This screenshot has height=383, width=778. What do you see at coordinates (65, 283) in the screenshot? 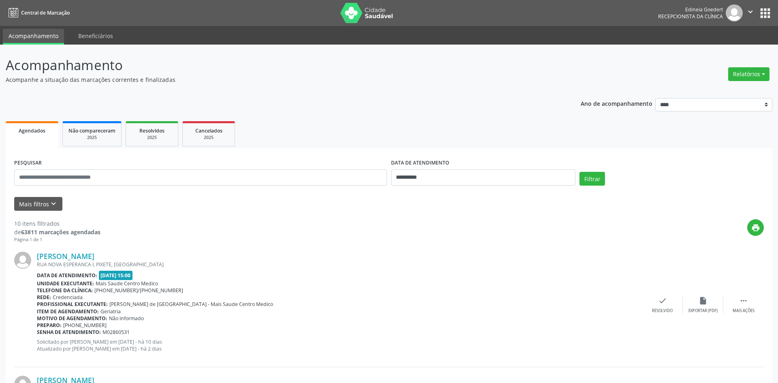
I see `b: Unidade executante:` at bounding box center [65, 283].